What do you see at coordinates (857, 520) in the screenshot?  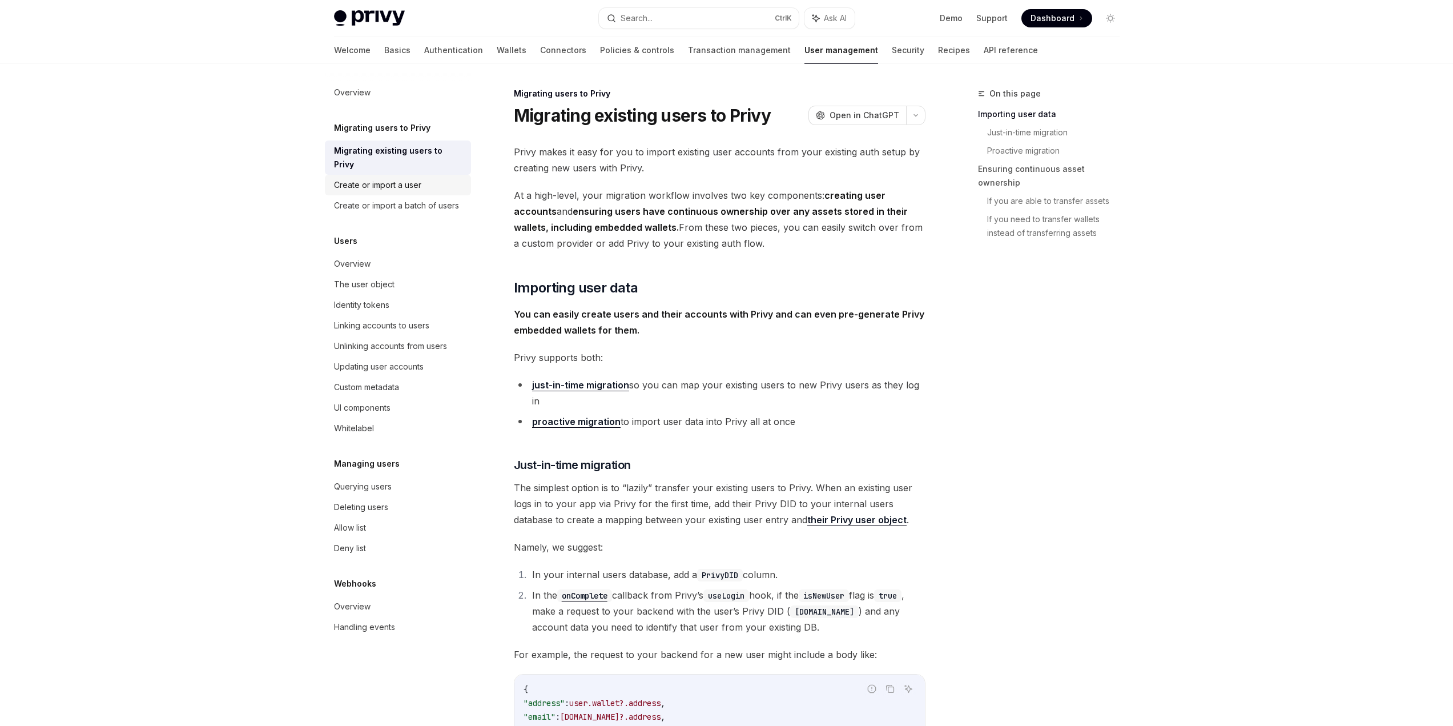 I see `a: their Privy user object` at bounding box center [857, 520].